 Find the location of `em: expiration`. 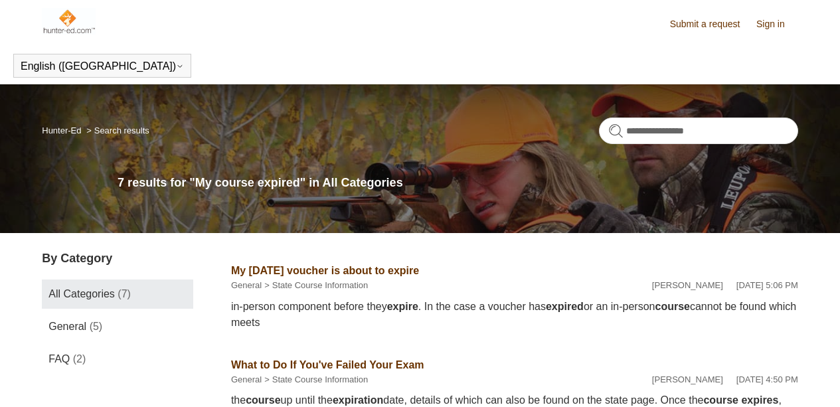

em: expiration is located at coordinates (358, 400).